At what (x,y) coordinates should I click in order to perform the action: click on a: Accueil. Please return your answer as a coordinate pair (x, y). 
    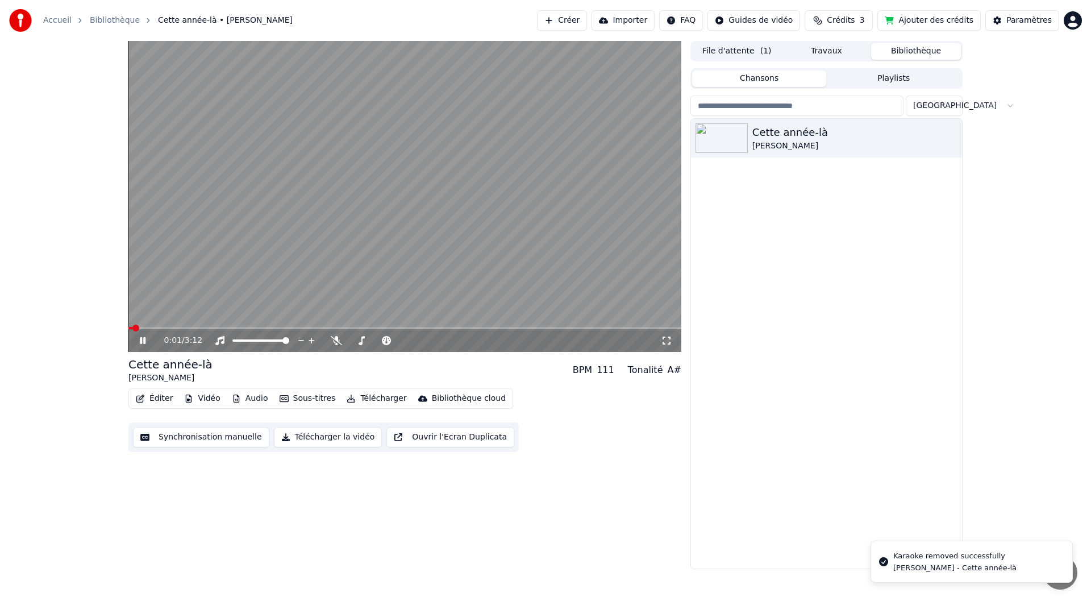
    Looking at the image, I should click on (57, 20).